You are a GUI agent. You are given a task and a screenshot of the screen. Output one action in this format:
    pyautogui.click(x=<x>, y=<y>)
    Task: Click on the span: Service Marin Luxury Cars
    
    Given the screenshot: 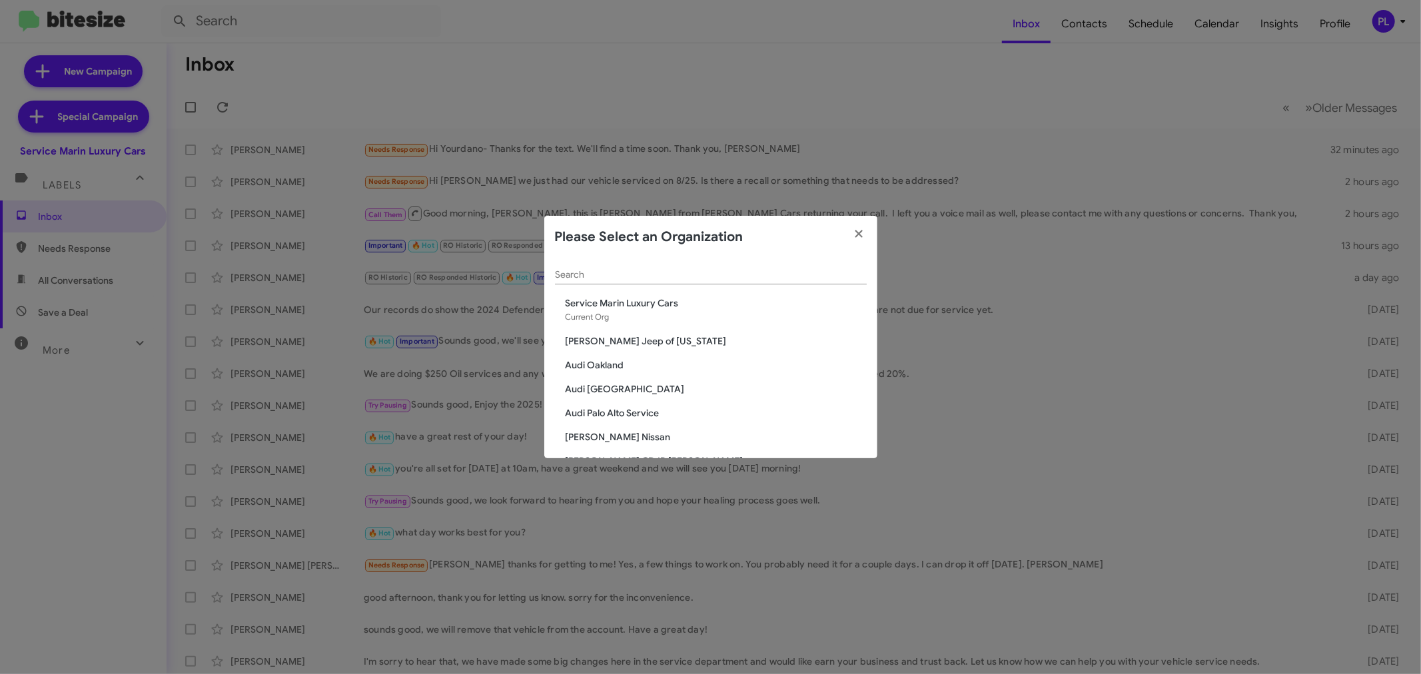 What is the action you would take?
    pyautogui.click(x=716, y=303)
    